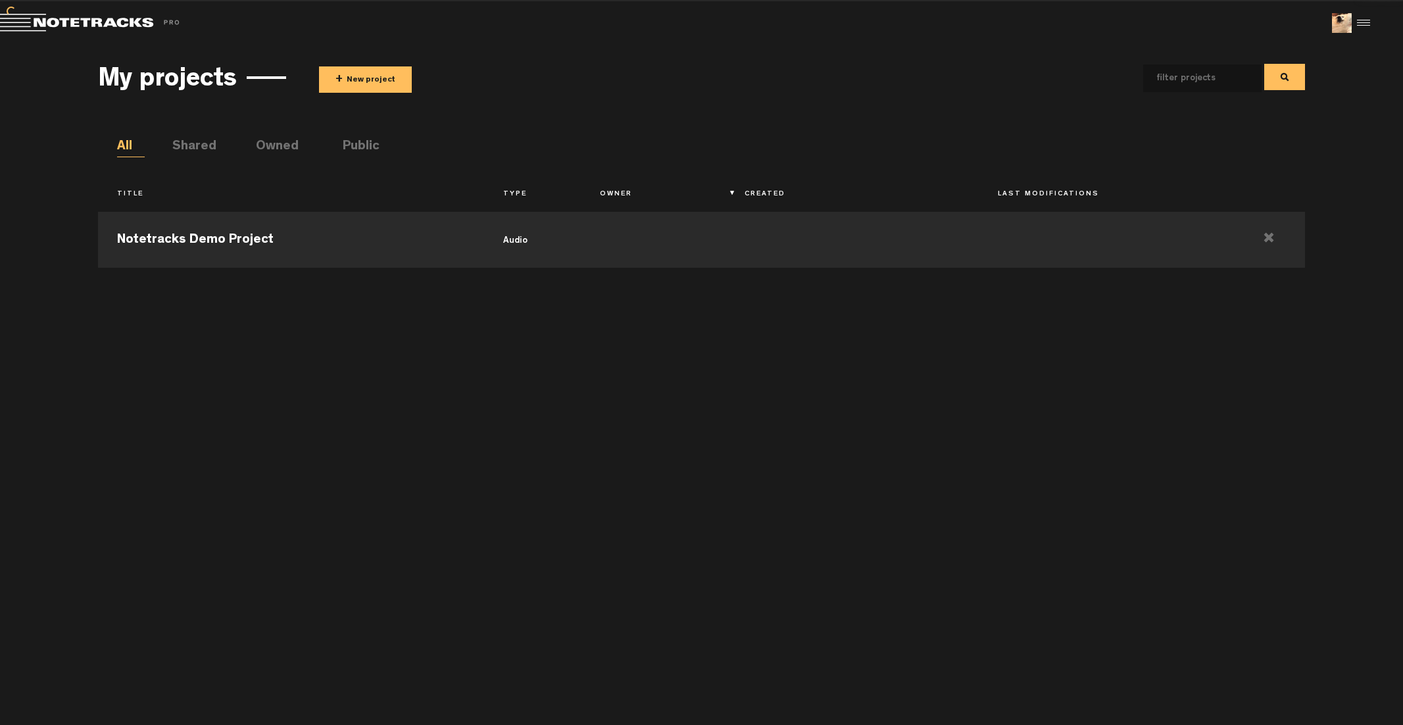 The height and width of the screenshot is (725, 1403). Describe the element at coordinates (1192, 78) in the screenshot. I see `input: filter projects` at that location.